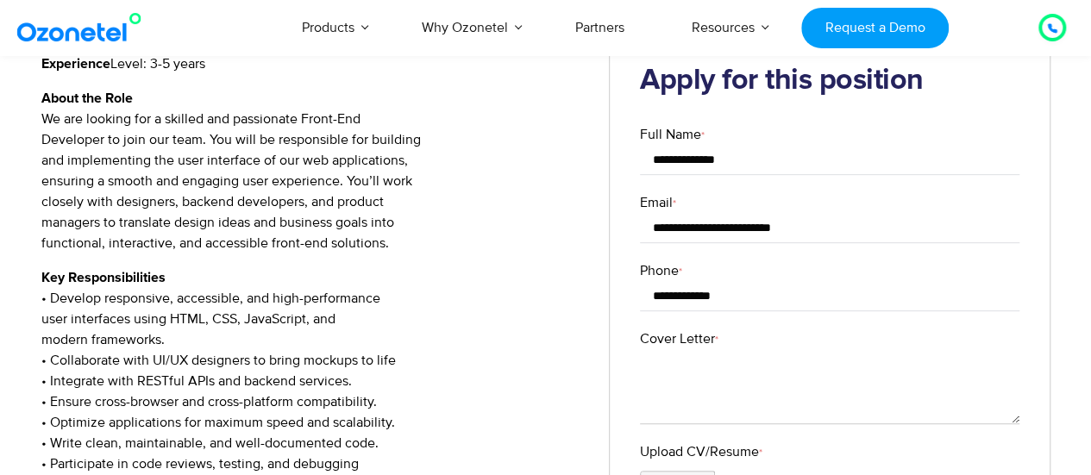 Image resolution: width=1091 pixels, height=475 pixels. What do you see at coordinates (830, 203) in the screenshot?
I see `label: Email` at bounding box center [830, 203].